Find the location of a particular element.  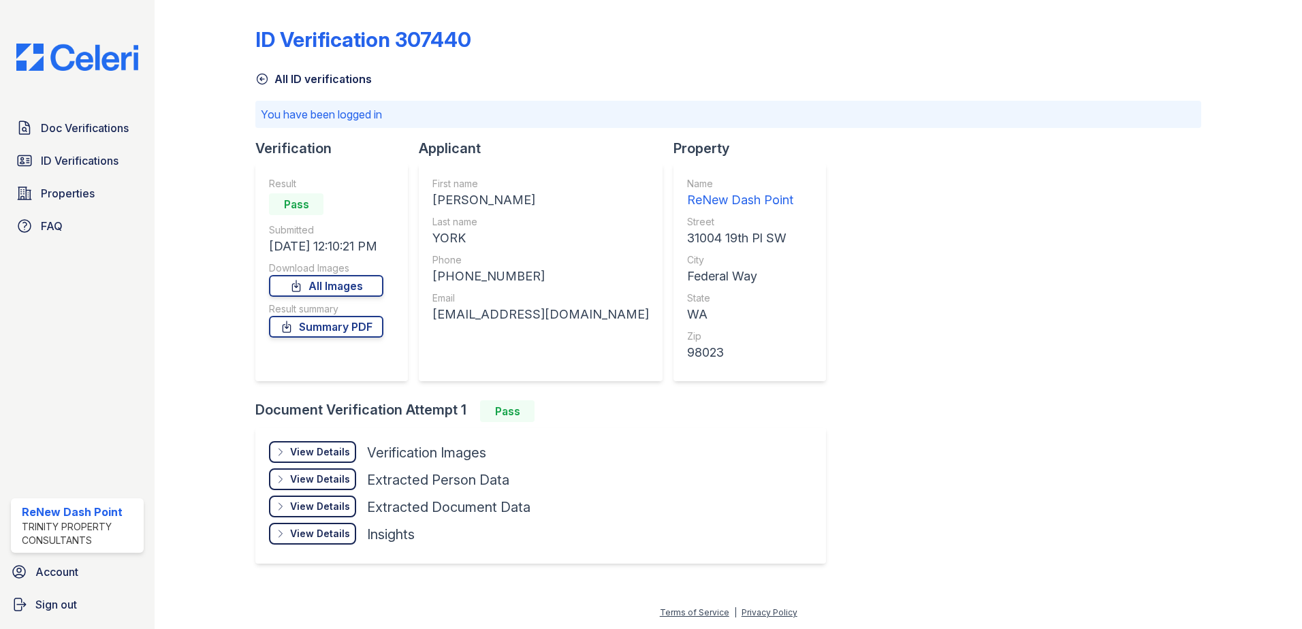

p: You have been logged in is located at coordinates (728, 114).